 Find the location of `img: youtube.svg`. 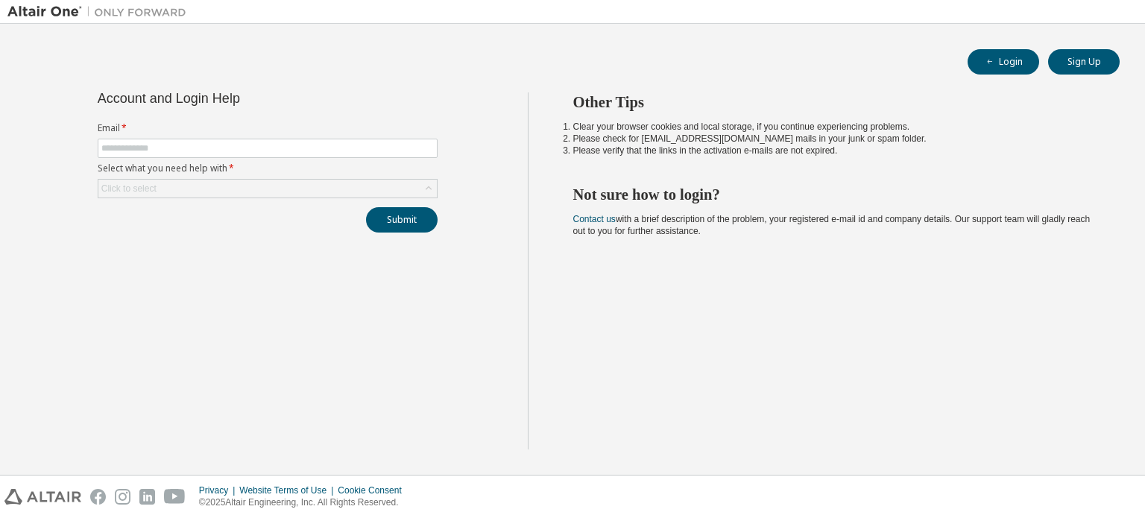

img: youtube.svg is located at coordinates (174, 496).